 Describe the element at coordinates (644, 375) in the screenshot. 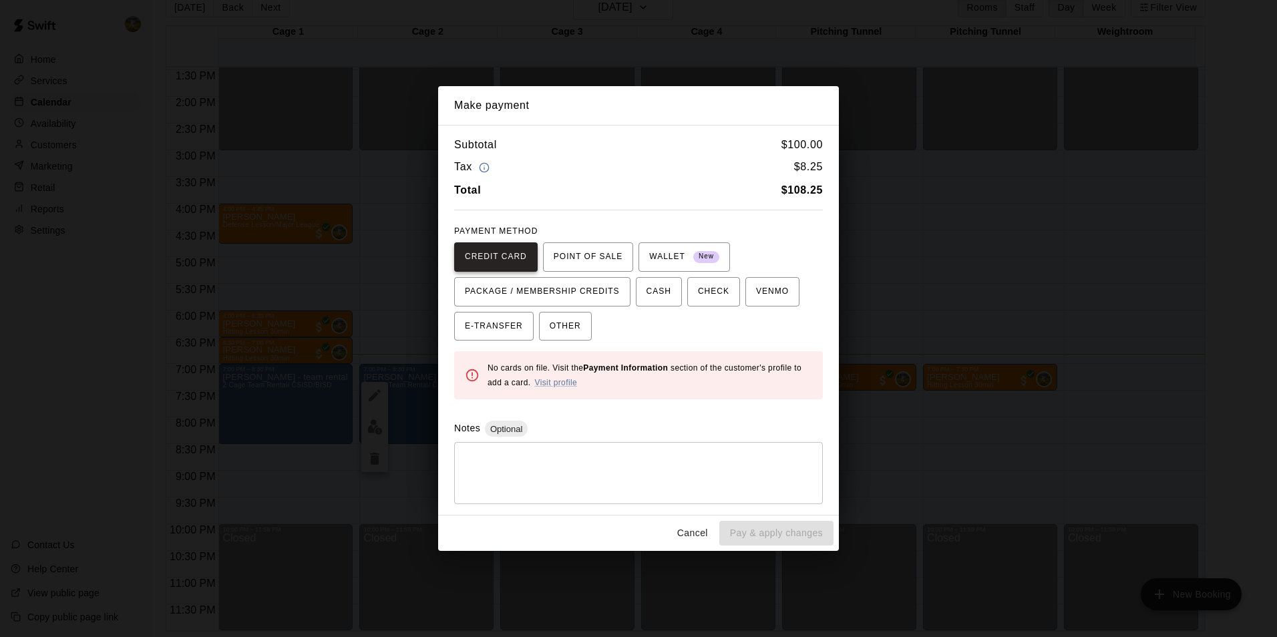

I see `span: No cards on file. Visit the section of the customer's profile to add a card.` at that location.